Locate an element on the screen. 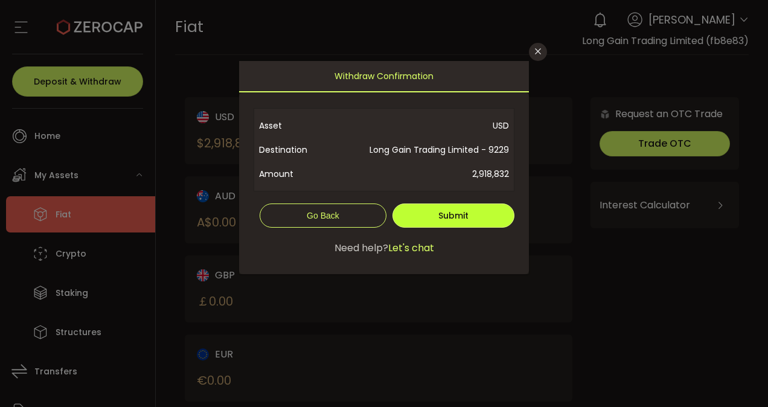  span: USD is located at coordinates (422, 126).